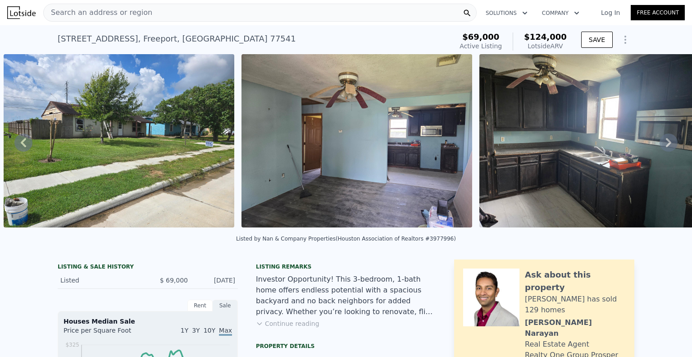 Image resolution: width=692 pixels, height=357 pixels. I want to click on div: Listing remarks, so click(346, 266).